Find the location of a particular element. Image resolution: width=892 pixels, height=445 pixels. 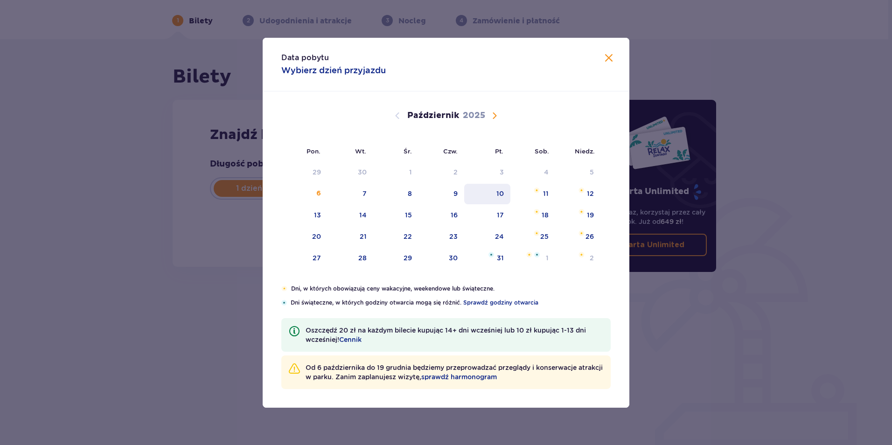

td: piątek, 24 października 2025 is located at coordinates (487, 237).